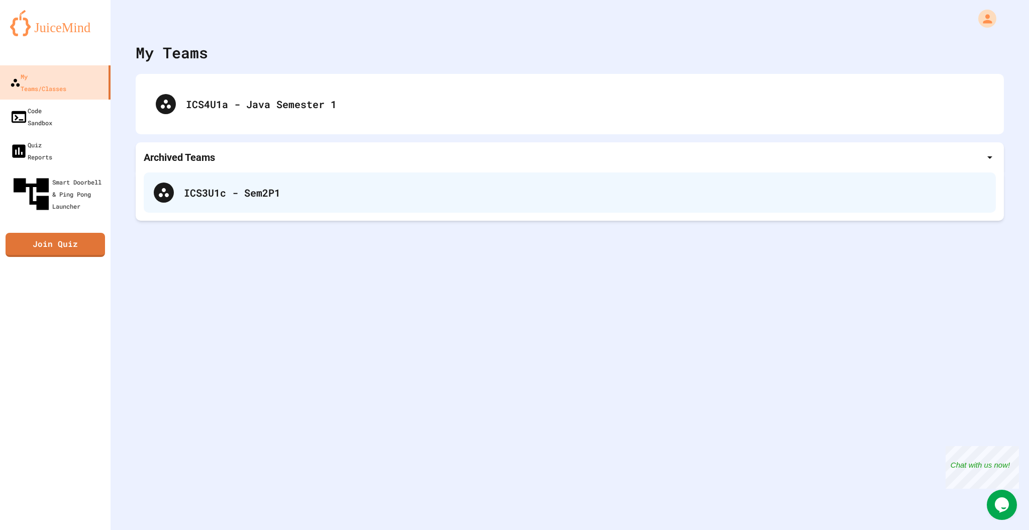 This screenshot has height=530, width=1029. I want to click on div: My Teams, so click(172, 52).